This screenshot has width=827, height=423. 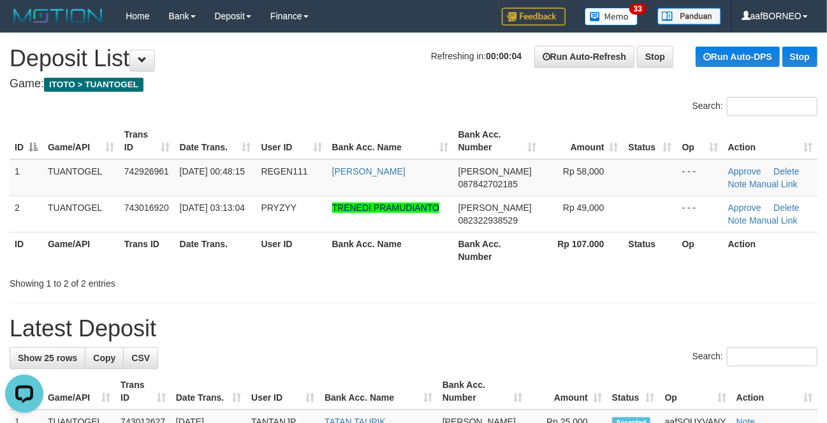 What do you see at coordinates (413, 84) in the screenshot?
I see `h4: Game:` at bounding box center [413, 84].